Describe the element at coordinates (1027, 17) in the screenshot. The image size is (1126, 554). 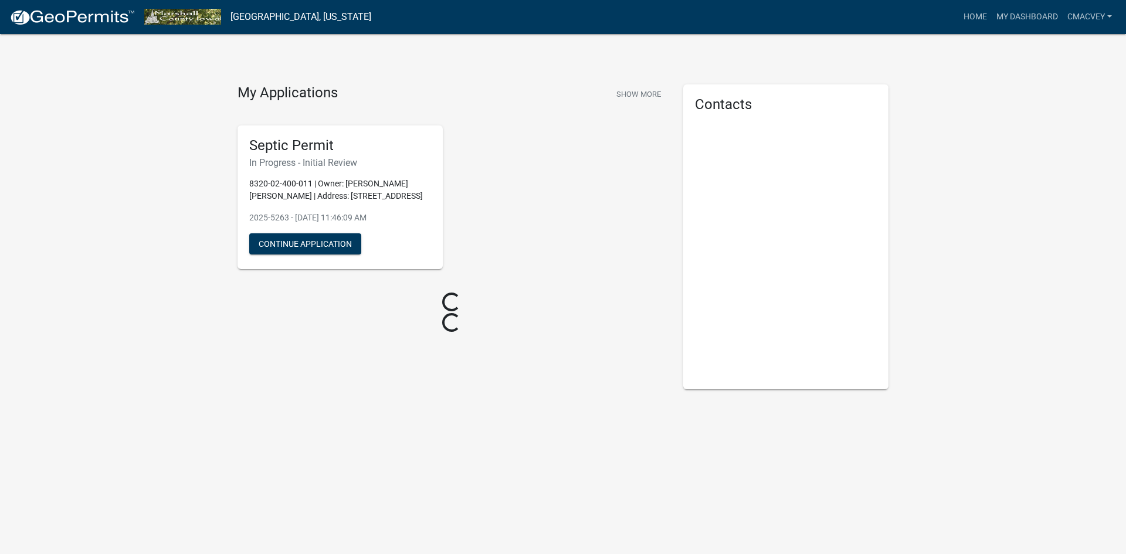
I see `a: My Dashboard` at that location.